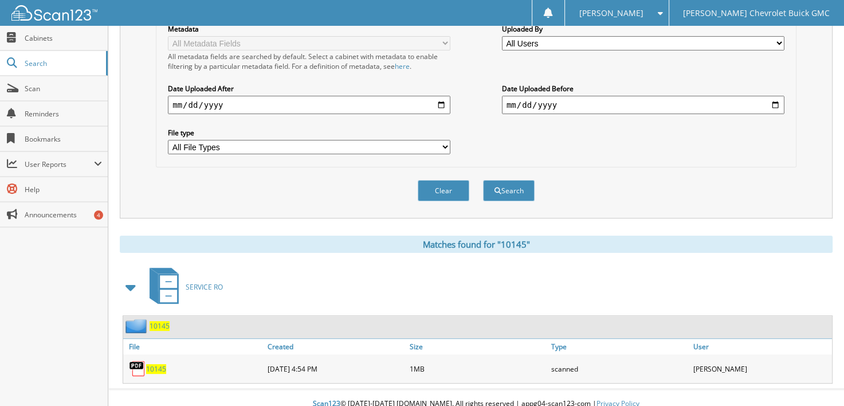 The width and height of the screenshot is (844, 406). I want to click on div: Chat Widget, so click(815, 378).